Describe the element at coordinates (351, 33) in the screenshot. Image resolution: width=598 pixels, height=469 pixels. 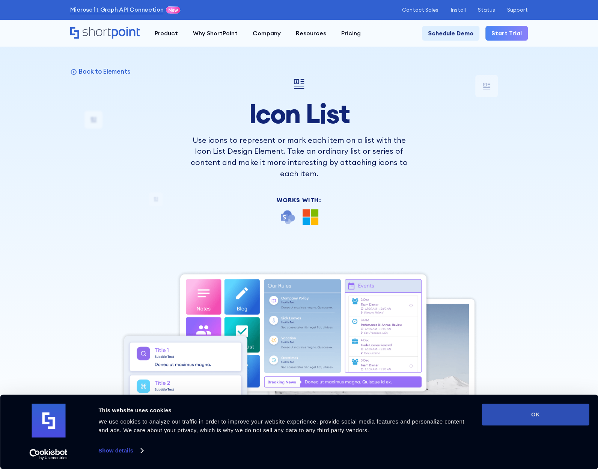
I see `div: Pricing` at that location.